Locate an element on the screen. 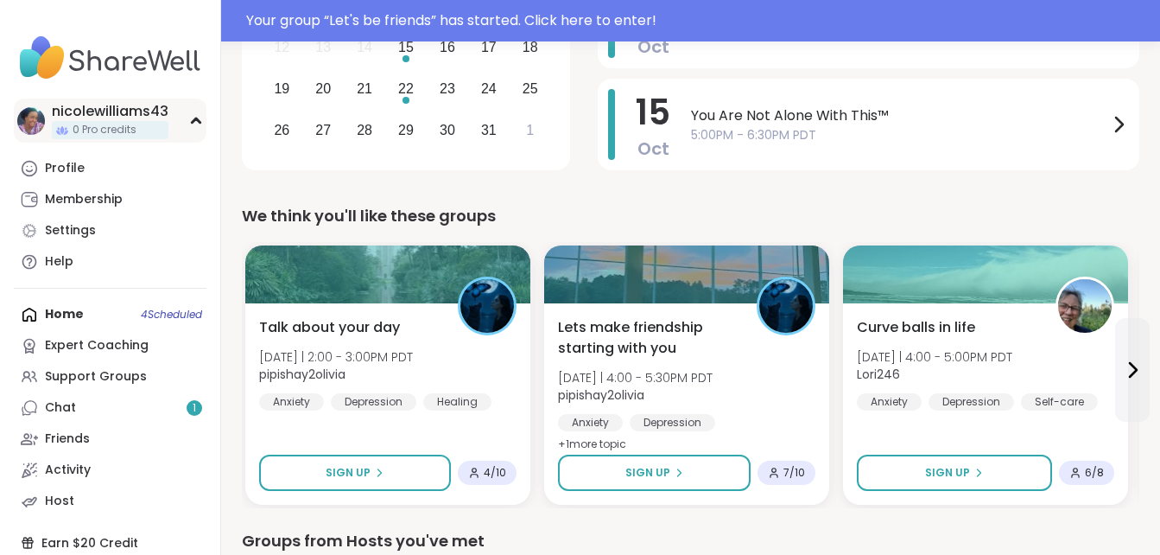 Image resolution: width=1160 pixels, height=555 pixels. div: Choose Saturday, October 18th, 2025 is located at coordinates (530, 48).